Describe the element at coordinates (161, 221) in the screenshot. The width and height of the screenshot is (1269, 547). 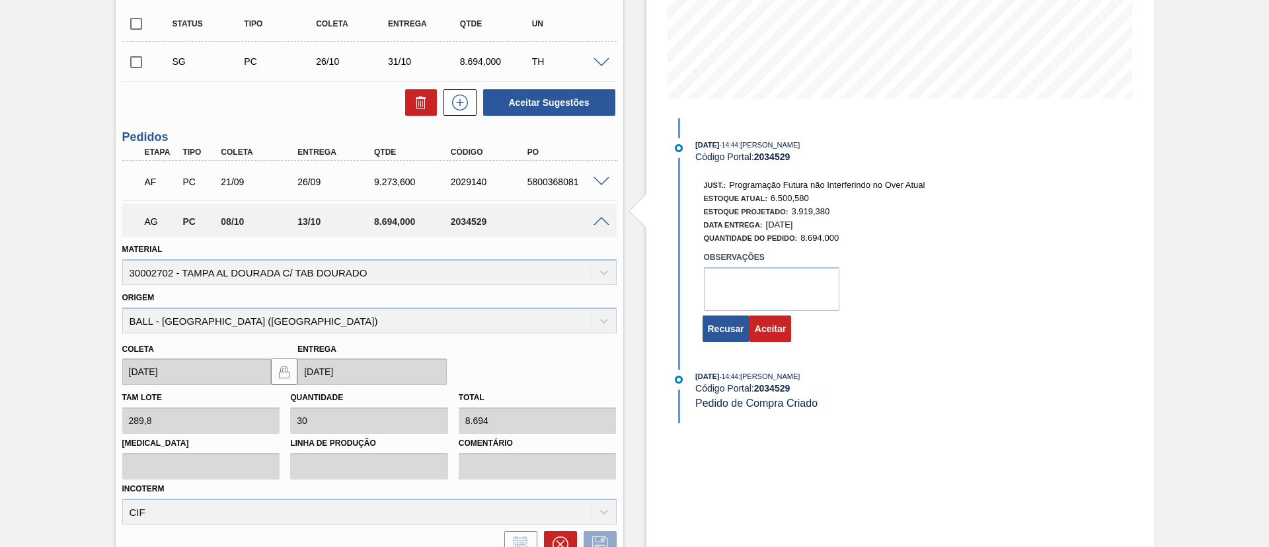
I see `p: AG` at that location.